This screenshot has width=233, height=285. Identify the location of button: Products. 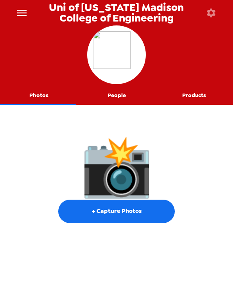
(194, 95).